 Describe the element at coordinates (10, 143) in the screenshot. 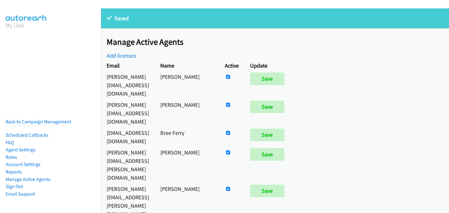

I see `a: FAQ` at that location.